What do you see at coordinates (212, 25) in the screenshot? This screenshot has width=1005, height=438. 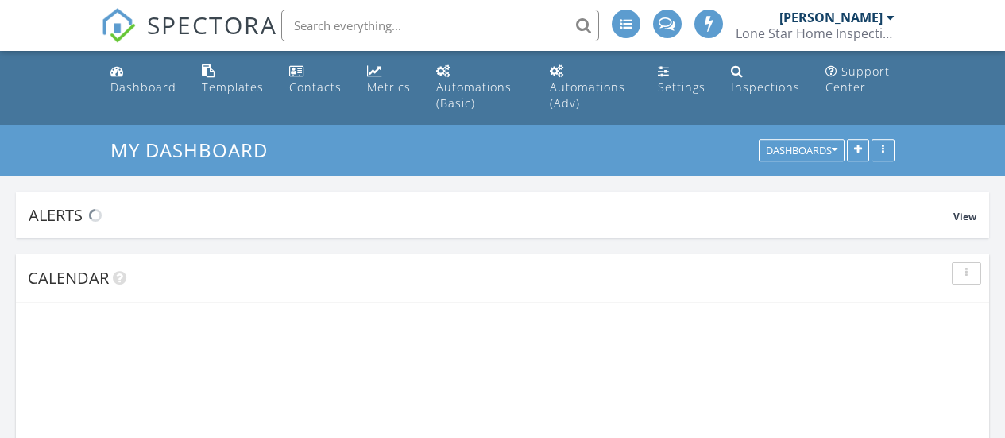 I see `span: SPECTORA` at bounding box center [212, 25].